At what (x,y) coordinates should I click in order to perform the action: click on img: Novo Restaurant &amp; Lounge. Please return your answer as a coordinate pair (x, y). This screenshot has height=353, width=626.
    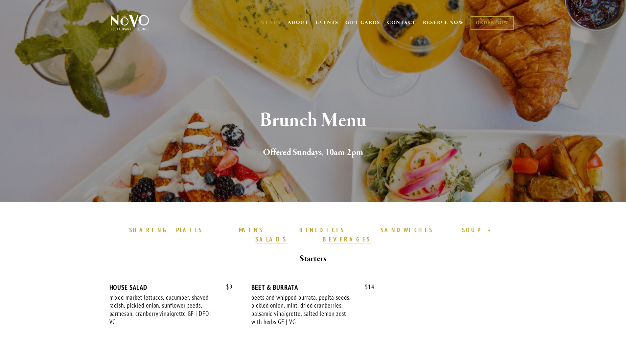
    Looking at the image, I should click on (130, 23).